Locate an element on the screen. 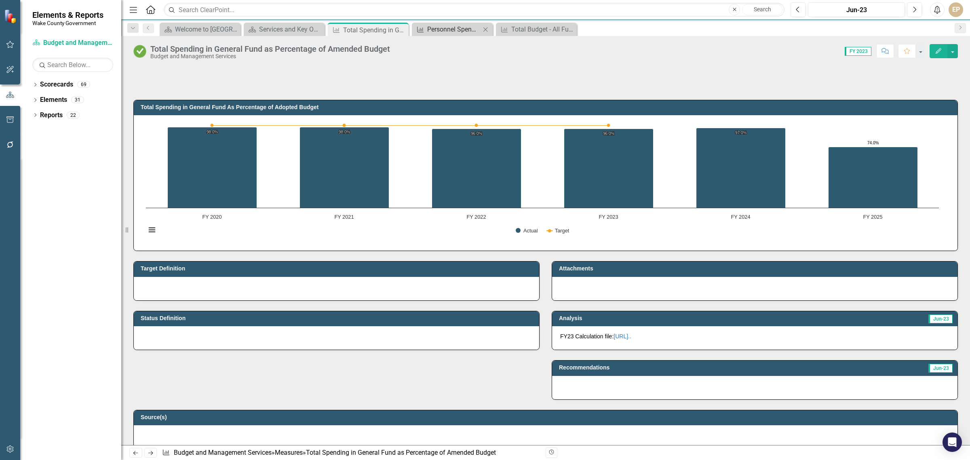 The height and width of the screenshot is (460, 970). path: FY 2021, 98. Actual. is located at coordinates (344, 168).